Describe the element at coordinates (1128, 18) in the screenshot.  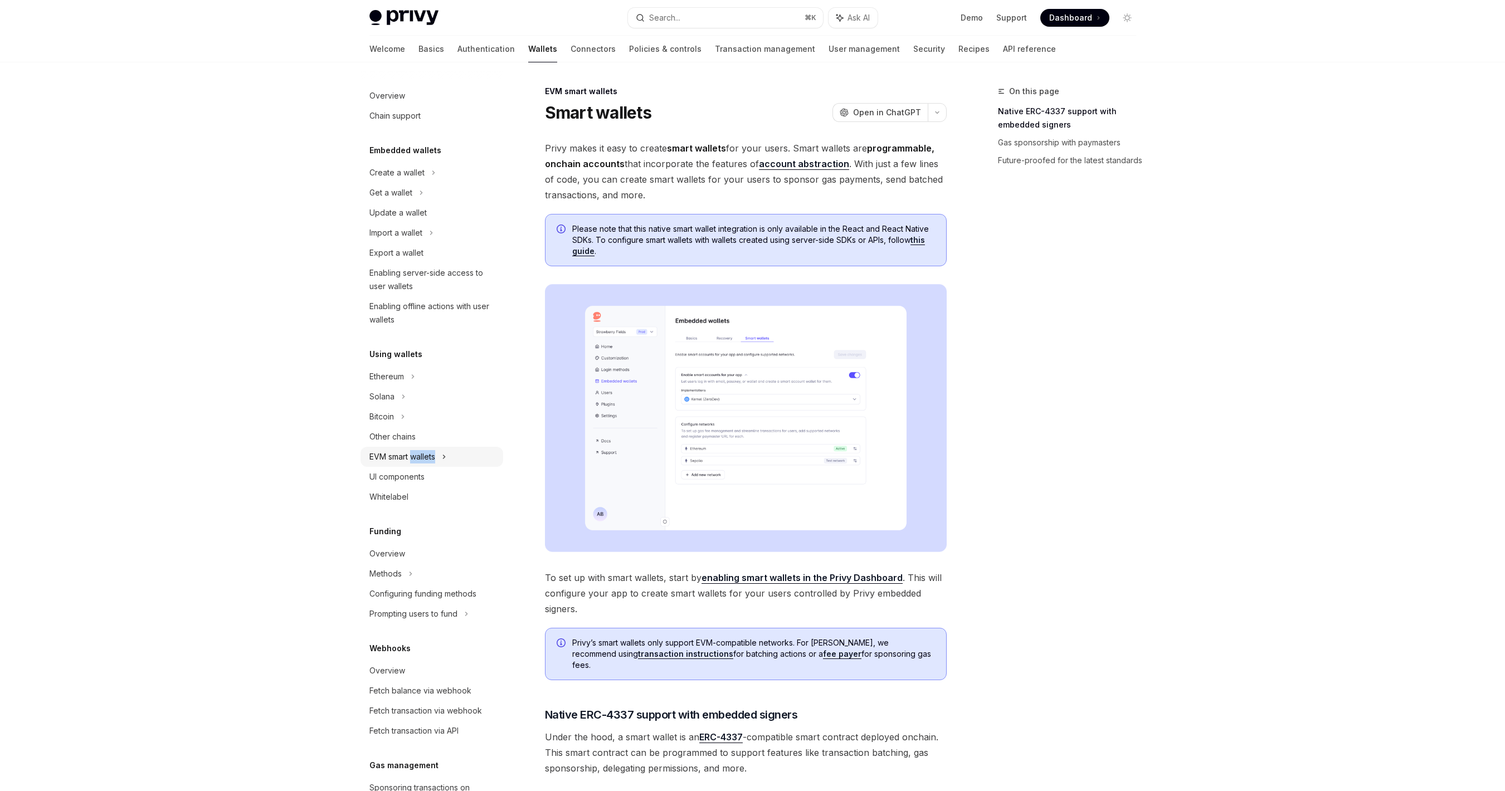
I see `button: Toggle dark mode` at that location.